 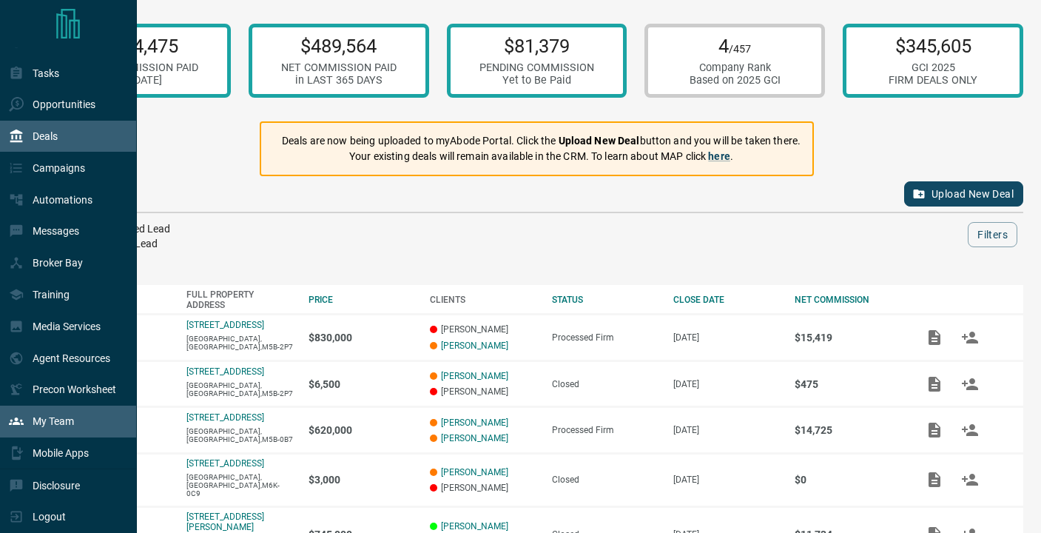 I want to click on a: here, so click(x=719, y=156).